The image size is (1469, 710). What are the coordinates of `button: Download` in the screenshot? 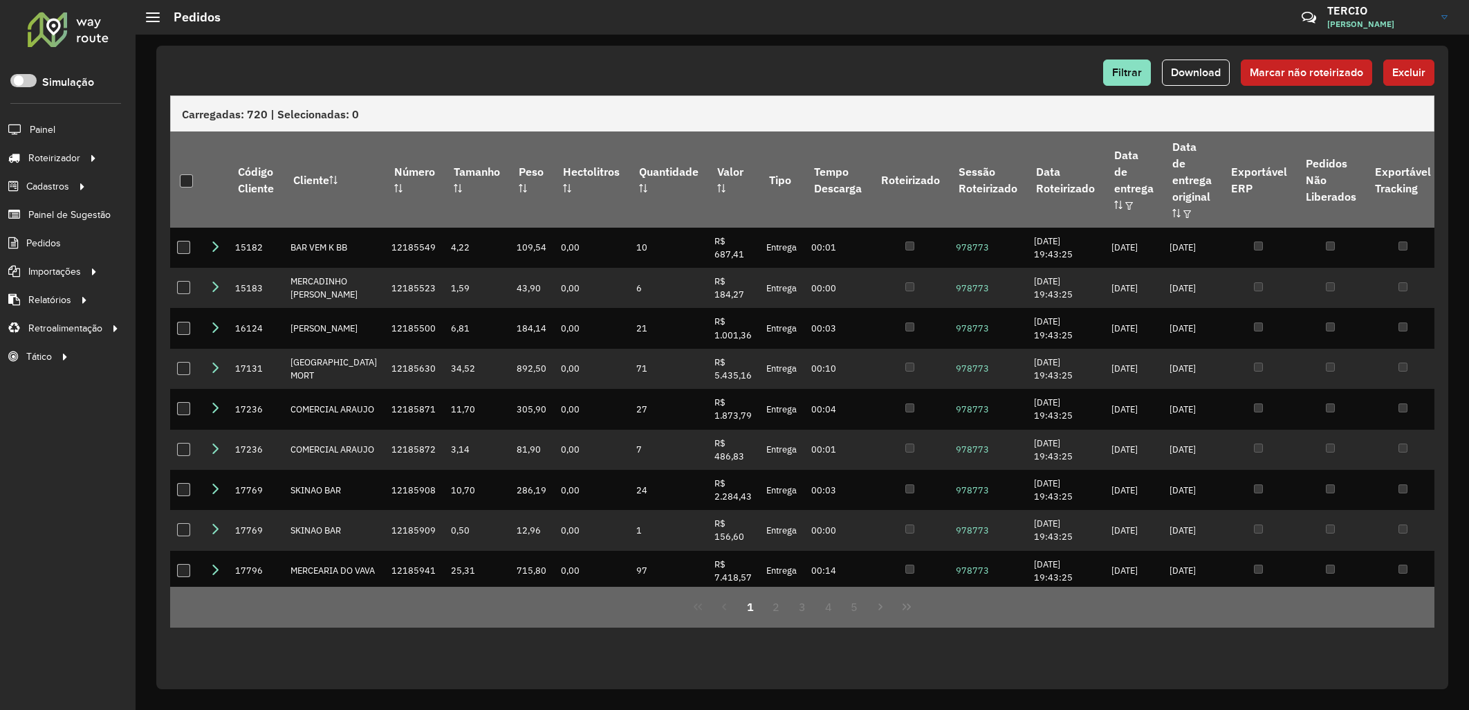 It's located at (1196, 73).